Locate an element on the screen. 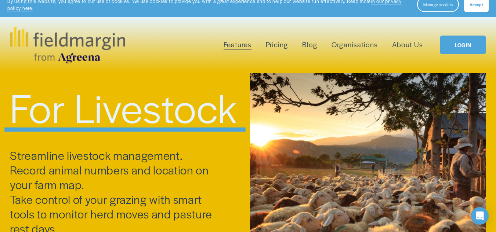  span: Manage cookies is located at coordinates (438, 4).